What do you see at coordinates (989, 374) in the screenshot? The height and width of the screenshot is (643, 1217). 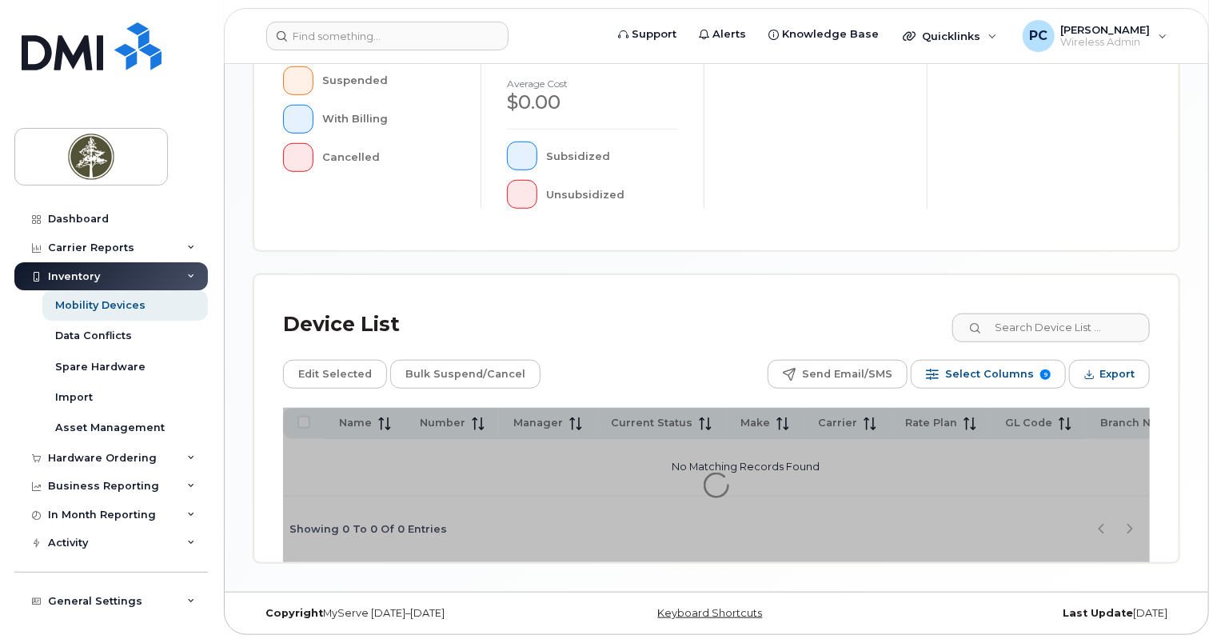 I see `span: Select Columns` at bounding box center [989, 374].